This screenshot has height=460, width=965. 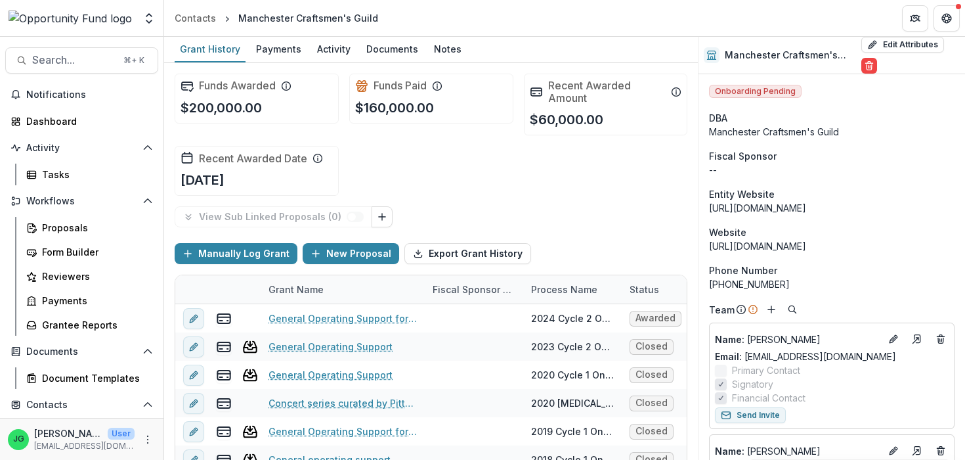 What do you see at coordinates (81, 60) in the screenshot?
I see `button: Search...` at bounding box center [81, 60].